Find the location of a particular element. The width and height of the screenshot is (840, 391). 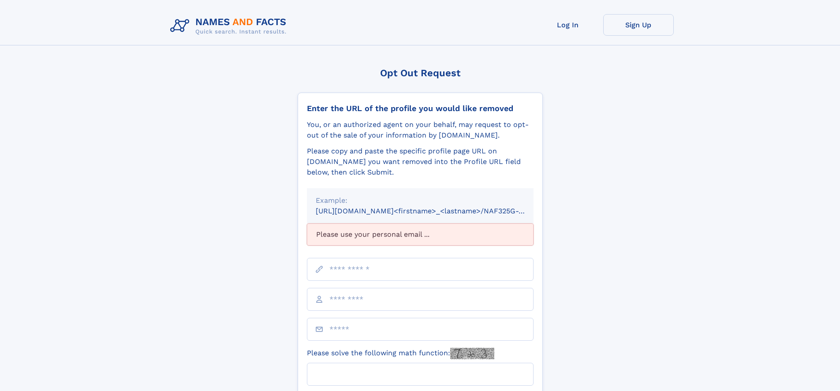

div: Please use your personal email ... is located at coordinates (420, 234).